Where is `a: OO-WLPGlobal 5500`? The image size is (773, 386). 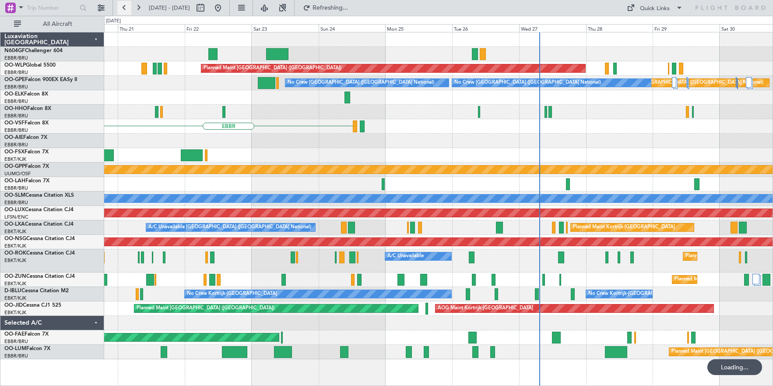 a: OO-WLPGlobal 5500 is located at coordinates (30, 65).